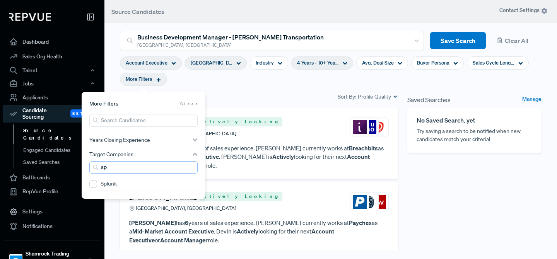 Image resolution: width=557 pixels, height=259 pixels. What do you see at coordinates (52, 114) in the screenshot?
I see `div: Candidate Sourcing` at bounding box center [52, 114].